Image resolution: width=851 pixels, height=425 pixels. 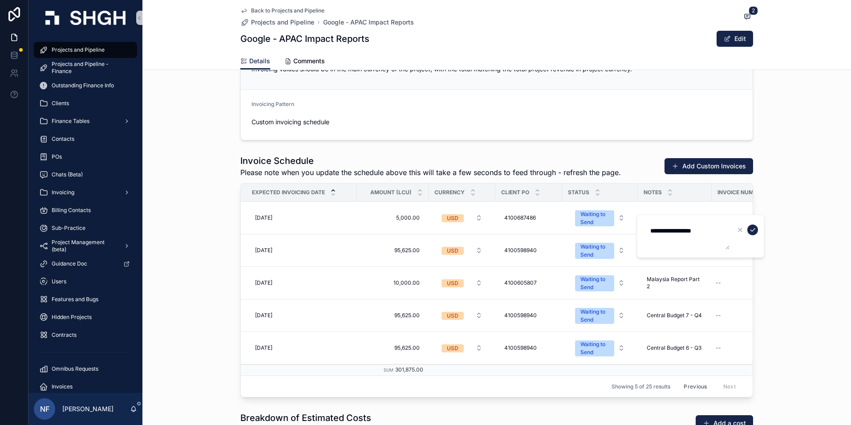 I want to click on a: Invoices, so click(x=85, y=386).